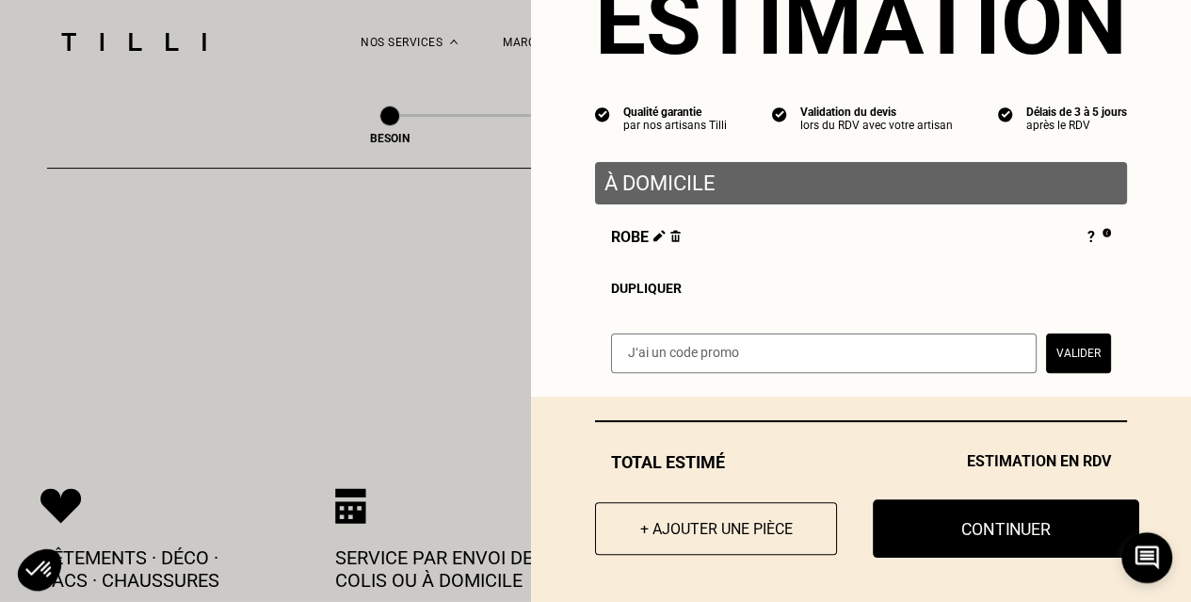  I want to click on button: Continuer, so click(1006, 528).